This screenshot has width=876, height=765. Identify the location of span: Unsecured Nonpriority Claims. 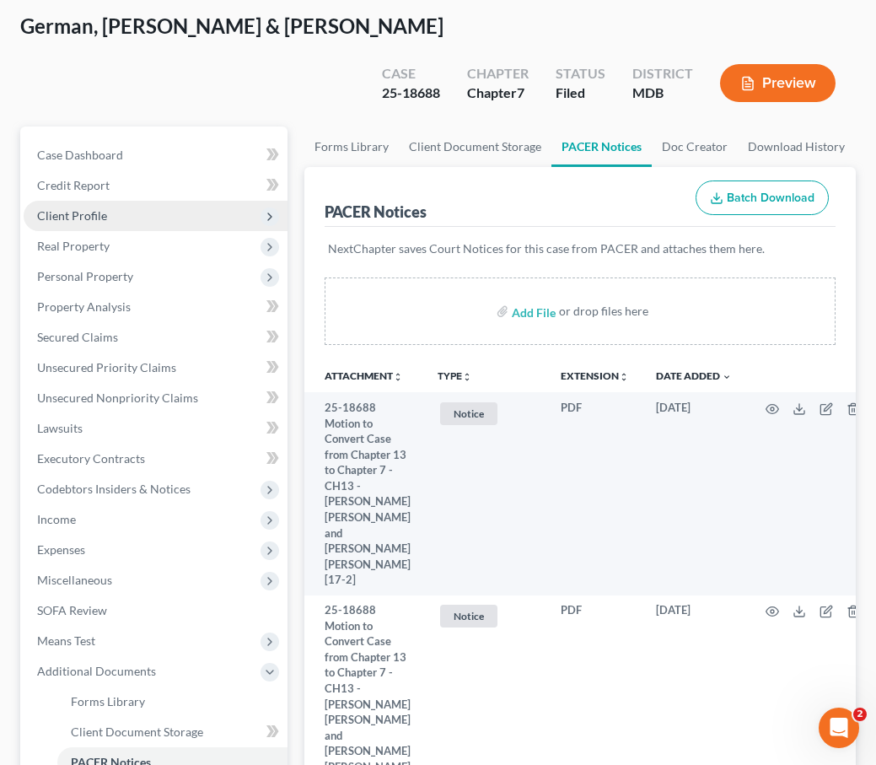
(117, 397).